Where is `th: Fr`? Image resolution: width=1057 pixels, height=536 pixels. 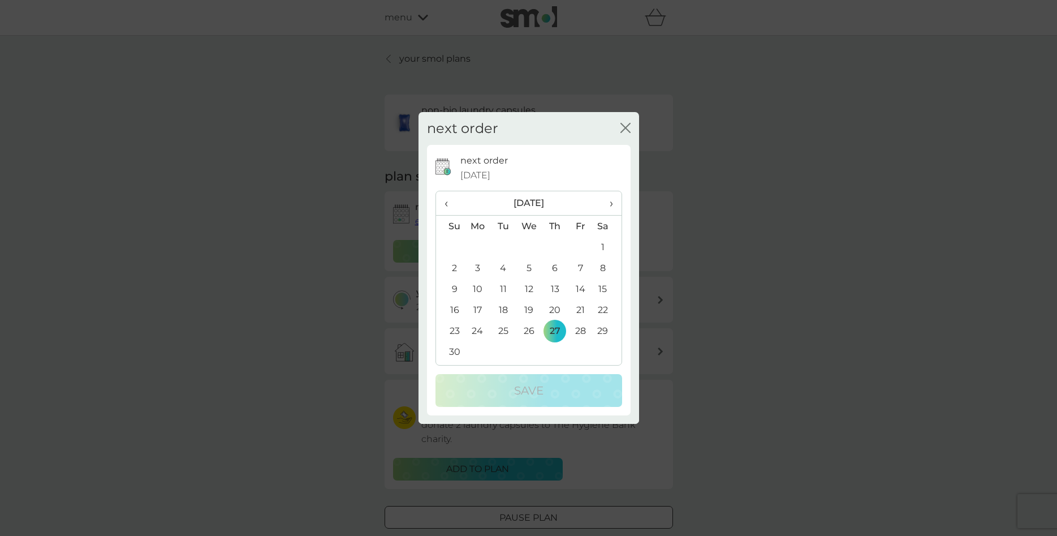
th: Fr is located at coordinates (580, 226).